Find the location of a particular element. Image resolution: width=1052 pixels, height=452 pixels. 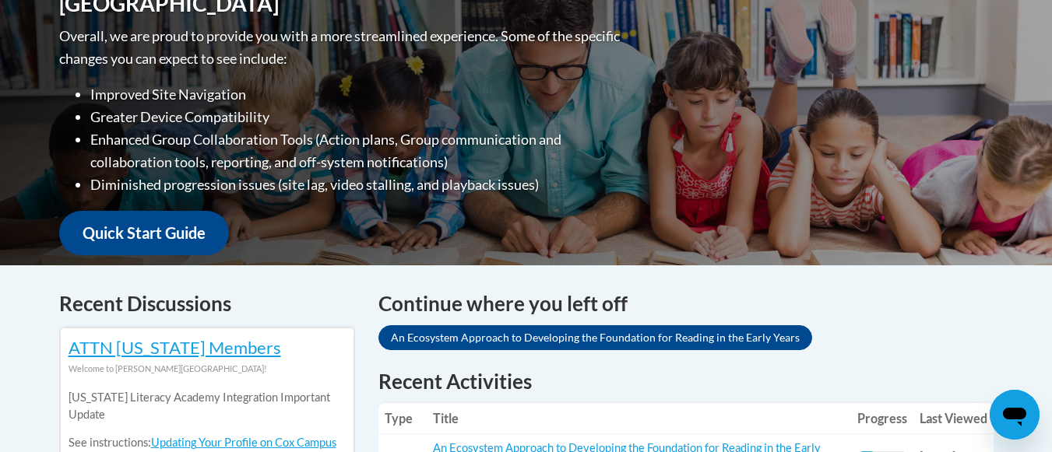

li: Greater Device Compatibility is located at coordinates (357, 117).